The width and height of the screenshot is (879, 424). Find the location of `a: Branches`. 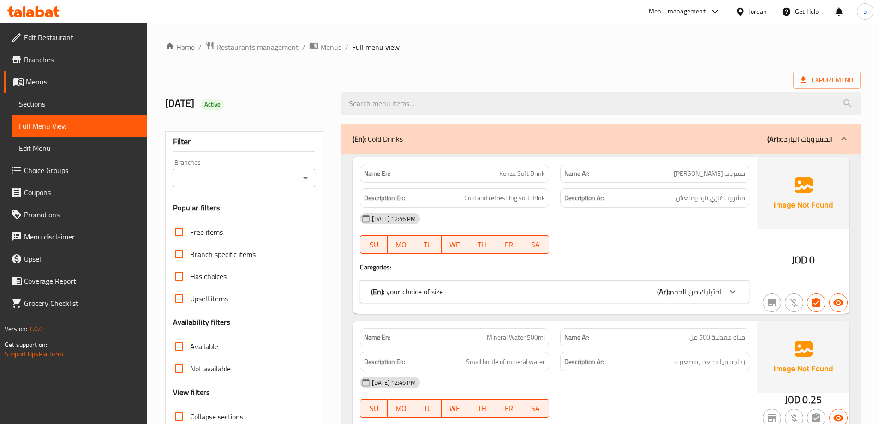

a: Branches is located at coordinates (75, 60).